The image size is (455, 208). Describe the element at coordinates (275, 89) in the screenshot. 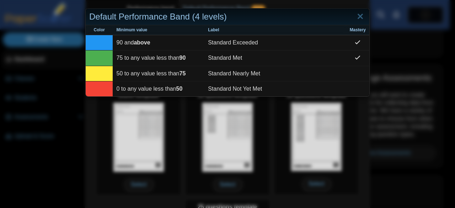

I see `td: Standard Not Yet Met` at that location.